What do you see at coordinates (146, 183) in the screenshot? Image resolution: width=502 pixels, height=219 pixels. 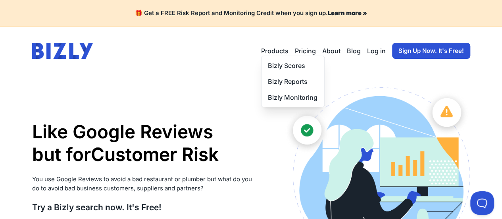 I see `p: You use Google Reviews to avoid a bad restaurant or plumber but what do you do to avoid bad busin...` at bounding box center [146, 183].